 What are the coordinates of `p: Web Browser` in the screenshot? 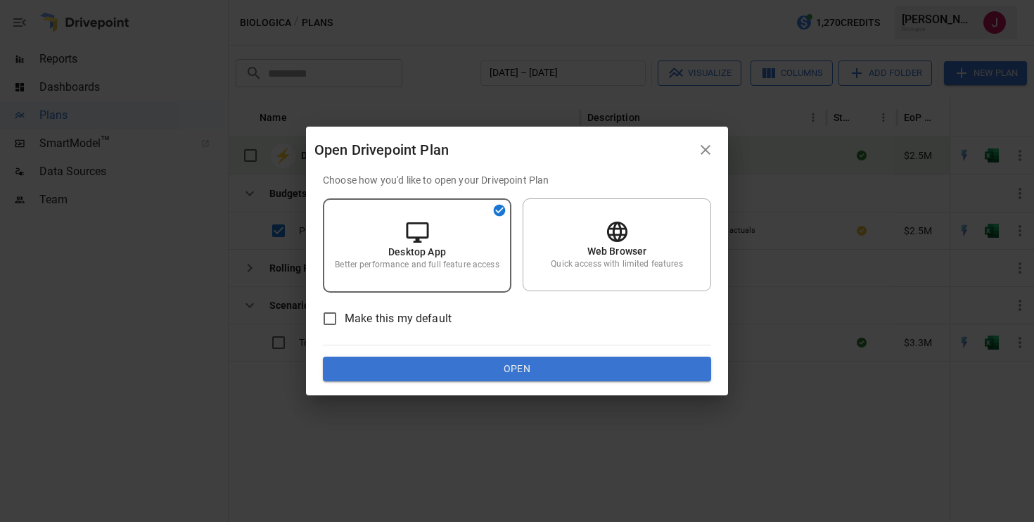 It's located at (617, 251).